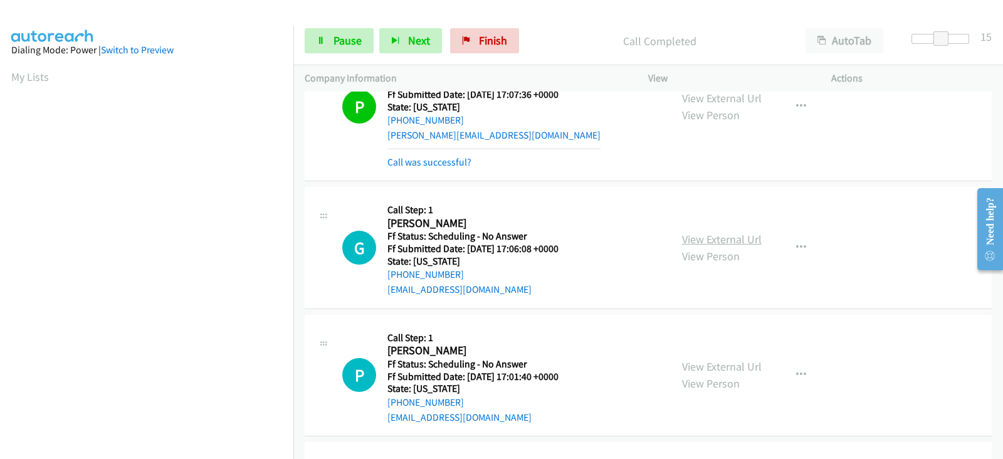  I want to click on p: View, so click(728, 78).